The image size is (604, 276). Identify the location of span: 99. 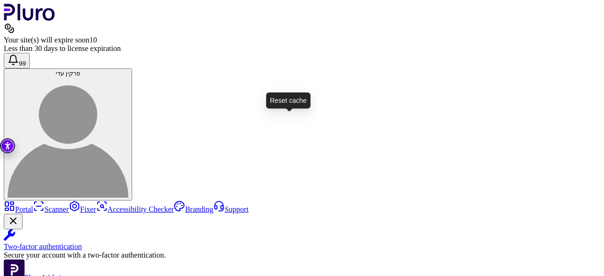
(22, 63).